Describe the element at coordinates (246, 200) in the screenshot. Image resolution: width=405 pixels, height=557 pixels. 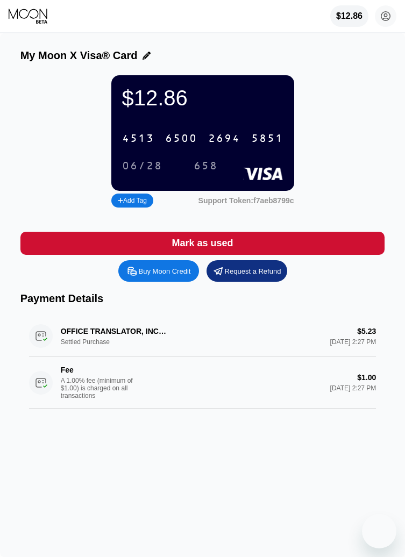
I see `div: Support Token:f7aeb8799c` at that location.